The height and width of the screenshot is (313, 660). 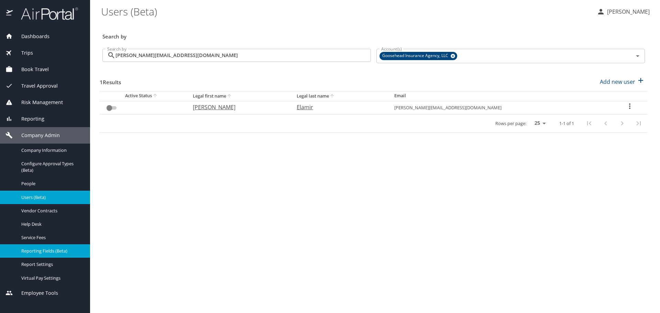 What do you see at coordinates (538, 123) in the screenshot?
I see `select: rows per page` at bounding box center [538, 123].